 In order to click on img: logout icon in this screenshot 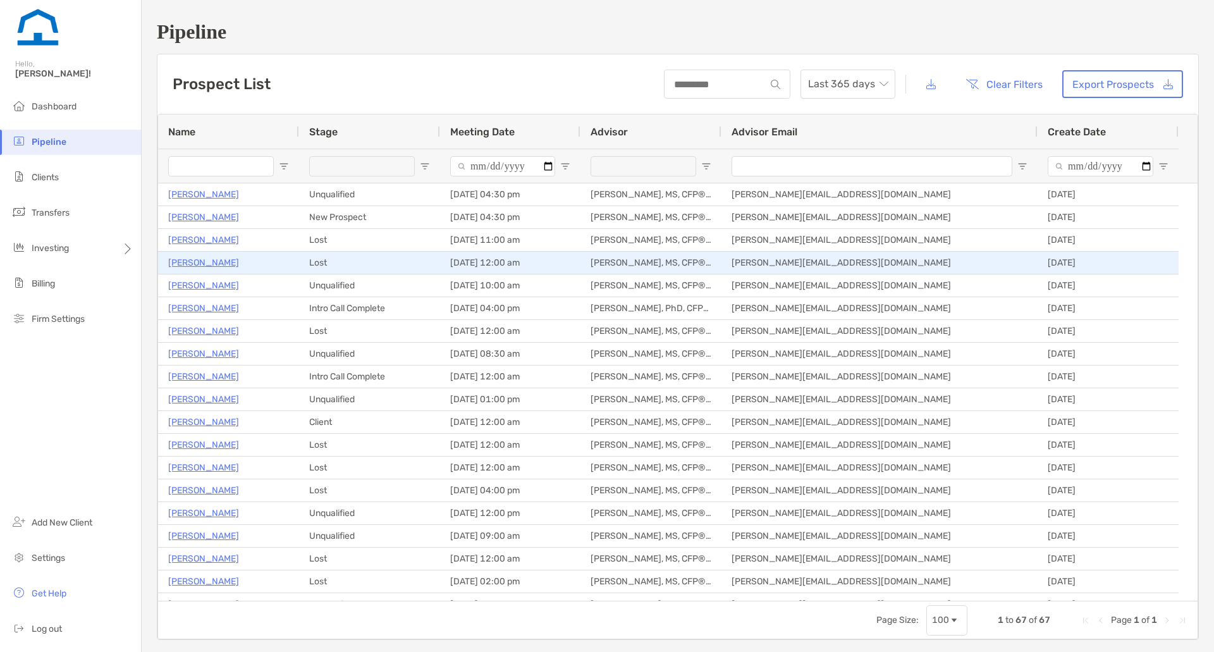, I will do `click(19, 628)`.